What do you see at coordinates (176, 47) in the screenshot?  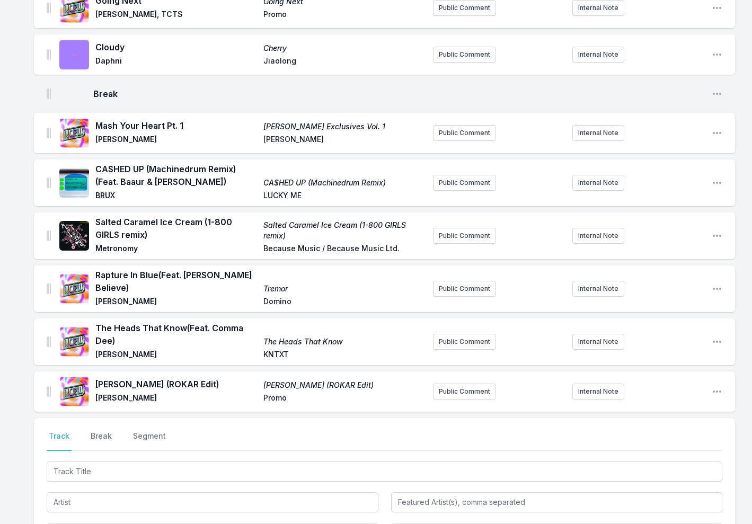 I see `span: Cloudy` at bounding box center [176, 47].